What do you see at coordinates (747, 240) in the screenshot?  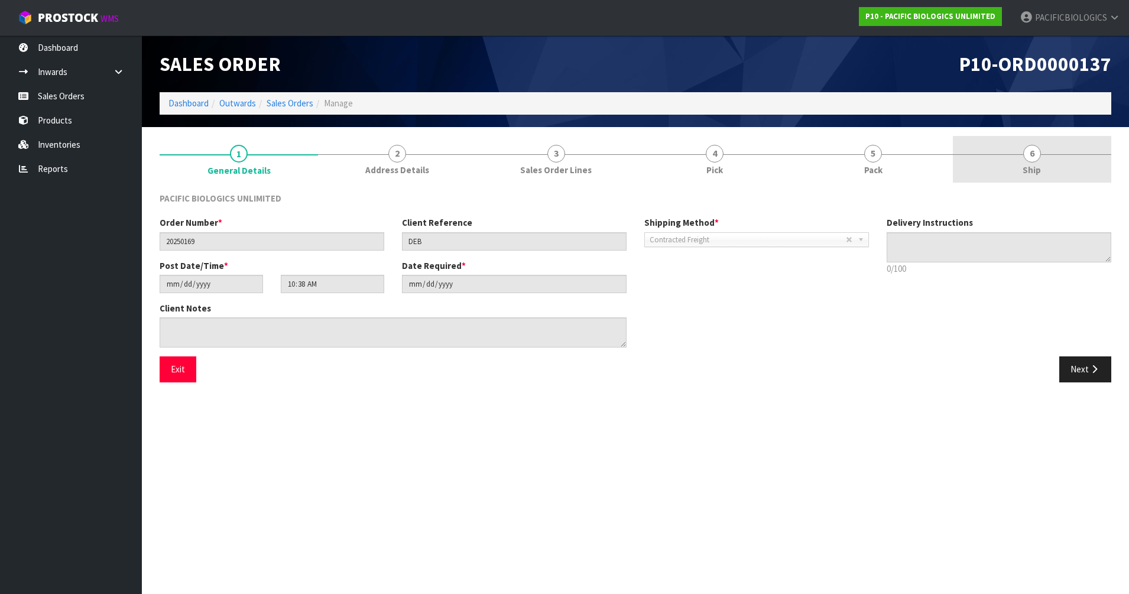 I see `span: Contracted Freight` at bounding box center [747, 240].